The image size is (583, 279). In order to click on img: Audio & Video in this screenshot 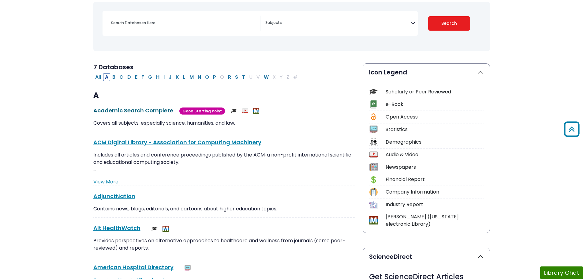, I will do `click(245, 111)`.